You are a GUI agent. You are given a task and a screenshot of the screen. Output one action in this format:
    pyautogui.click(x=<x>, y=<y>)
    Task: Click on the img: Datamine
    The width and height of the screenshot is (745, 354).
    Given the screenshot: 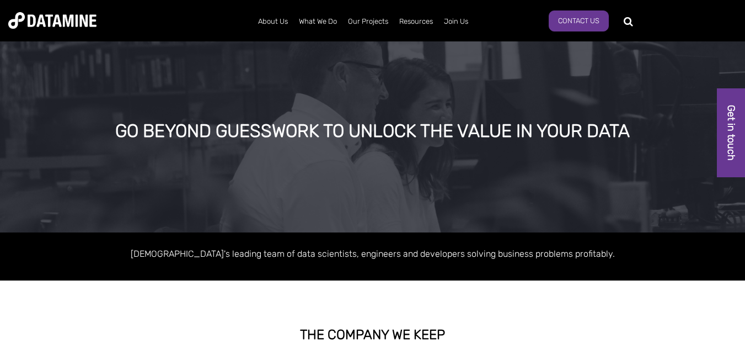 What is the action you would take?
    pyautogui.click(x=52, y=20)
    